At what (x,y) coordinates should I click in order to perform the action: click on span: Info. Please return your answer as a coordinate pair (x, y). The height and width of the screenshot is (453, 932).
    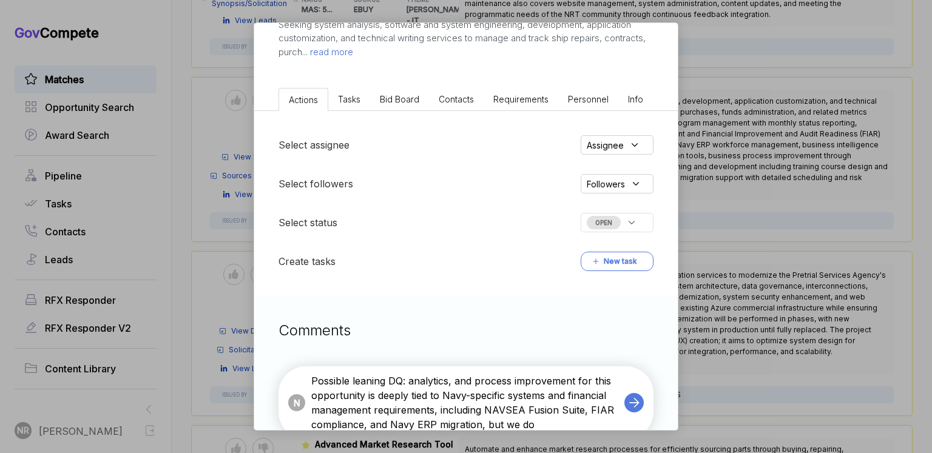
    Looking at the image, I should click on (635, 99).